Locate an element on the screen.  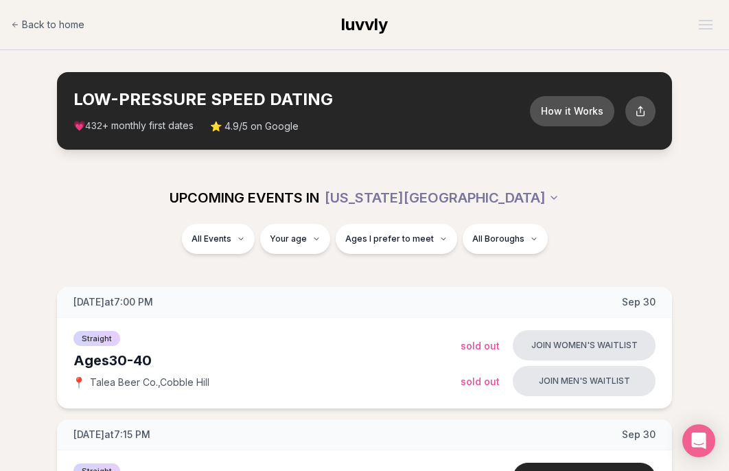
span: luvvly is located at coordinates (364, 24).